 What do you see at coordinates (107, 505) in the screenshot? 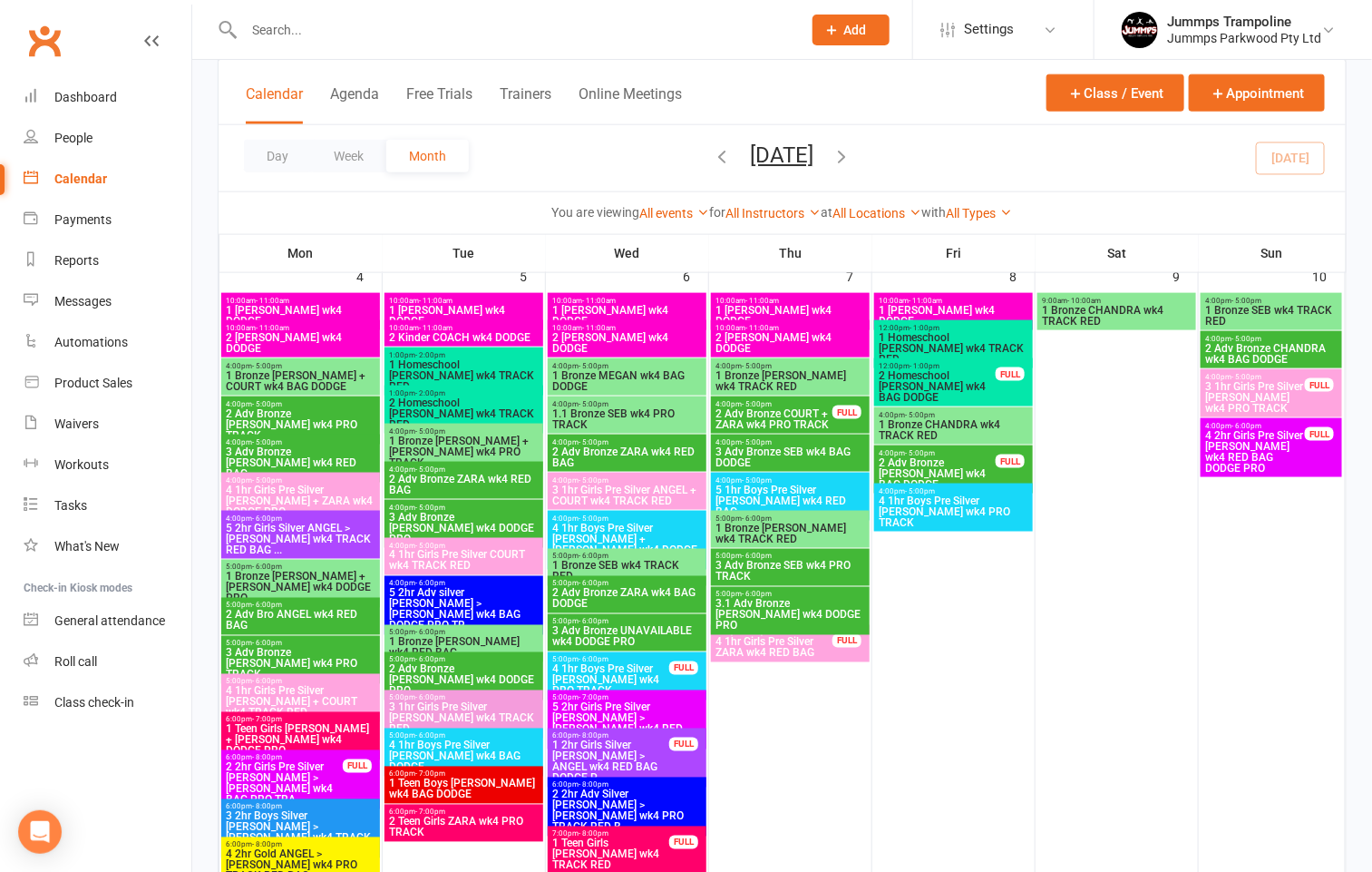
I see `a: Tasks` at bounding box center [107, 505].